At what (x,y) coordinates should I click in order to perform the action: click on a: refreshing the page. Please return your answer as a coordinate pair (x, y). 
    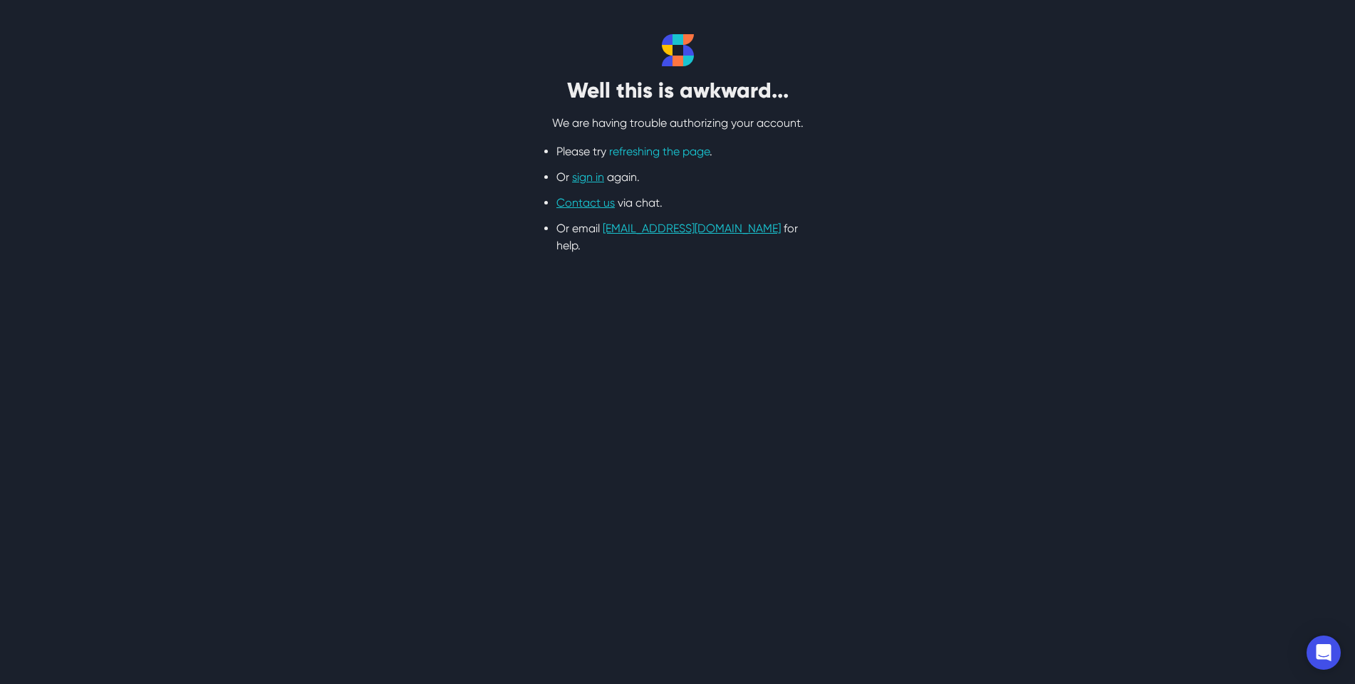
    Looking at the image, I should click on (659, 151).